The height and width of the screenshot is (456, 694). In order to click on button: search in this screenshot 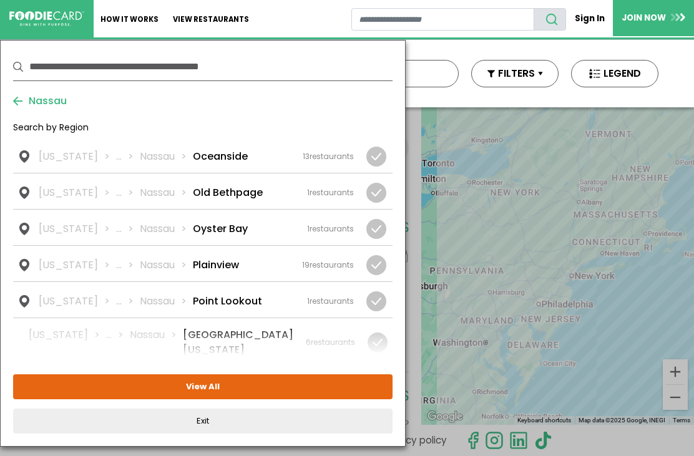, I will do `click(550, 19)`.